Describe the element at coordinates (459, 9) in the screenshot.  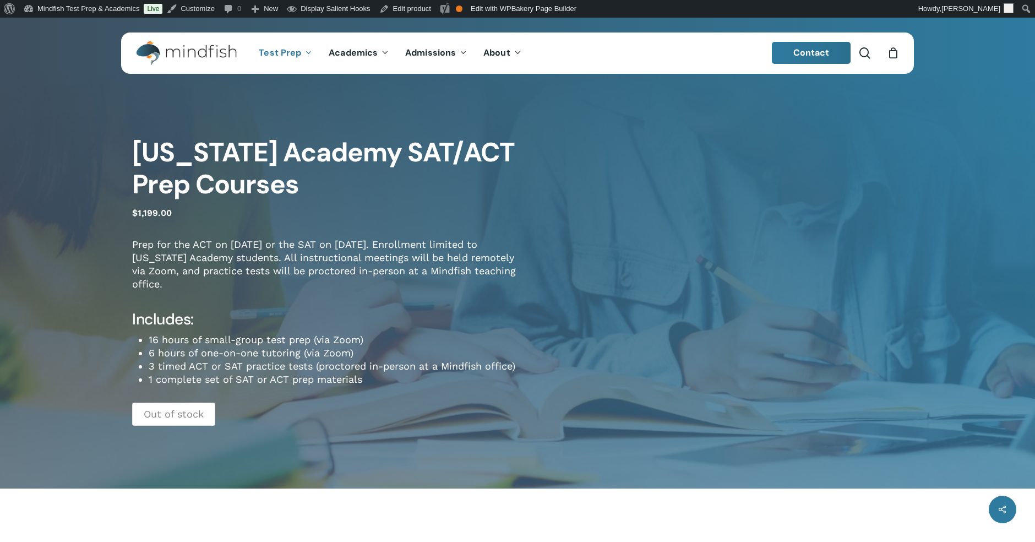
I see `div: OK` at that location.